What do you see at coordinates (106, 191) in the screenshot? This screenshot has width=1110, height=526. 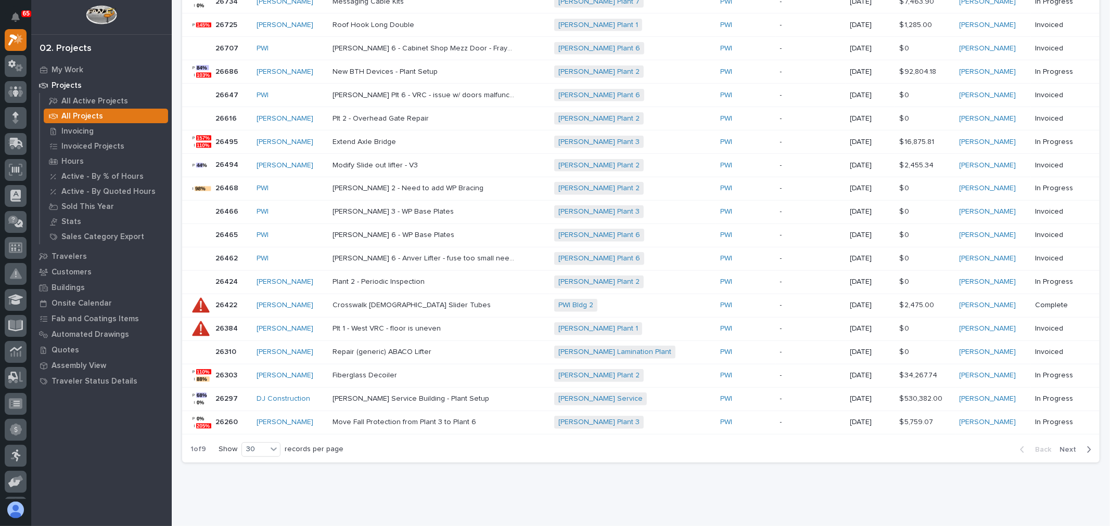 I see `a: Active - By Quoted Hours` at bounding box center [106, 191].